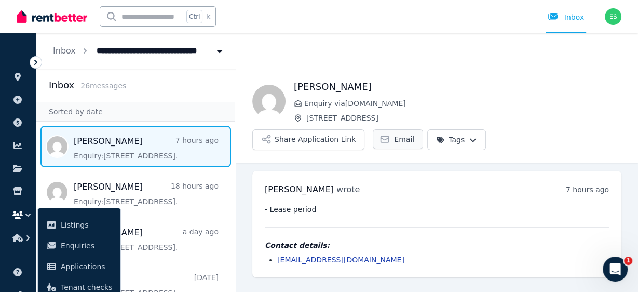  What do you see at coordinates (348, 189) in the screenshot?
I see `span: wrote` at bounding box center [348, 189].